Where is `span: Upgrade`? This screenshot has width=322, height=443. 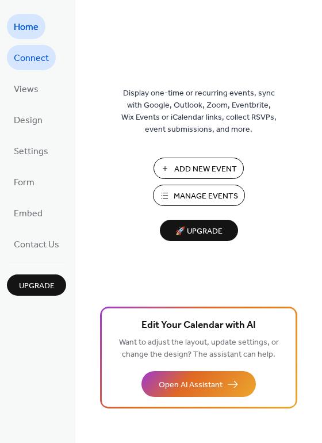 span: Upgrade is located at coordinates (37, 286).